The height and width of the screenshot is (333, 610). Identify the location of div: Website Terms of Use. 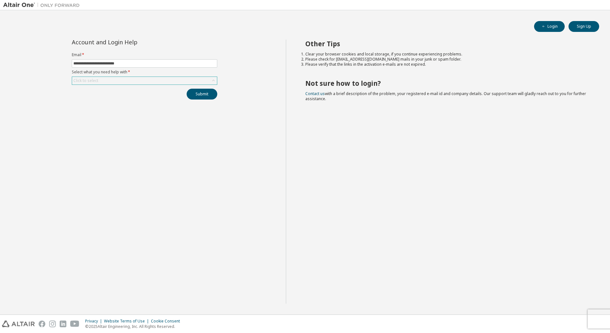
(127, 321).